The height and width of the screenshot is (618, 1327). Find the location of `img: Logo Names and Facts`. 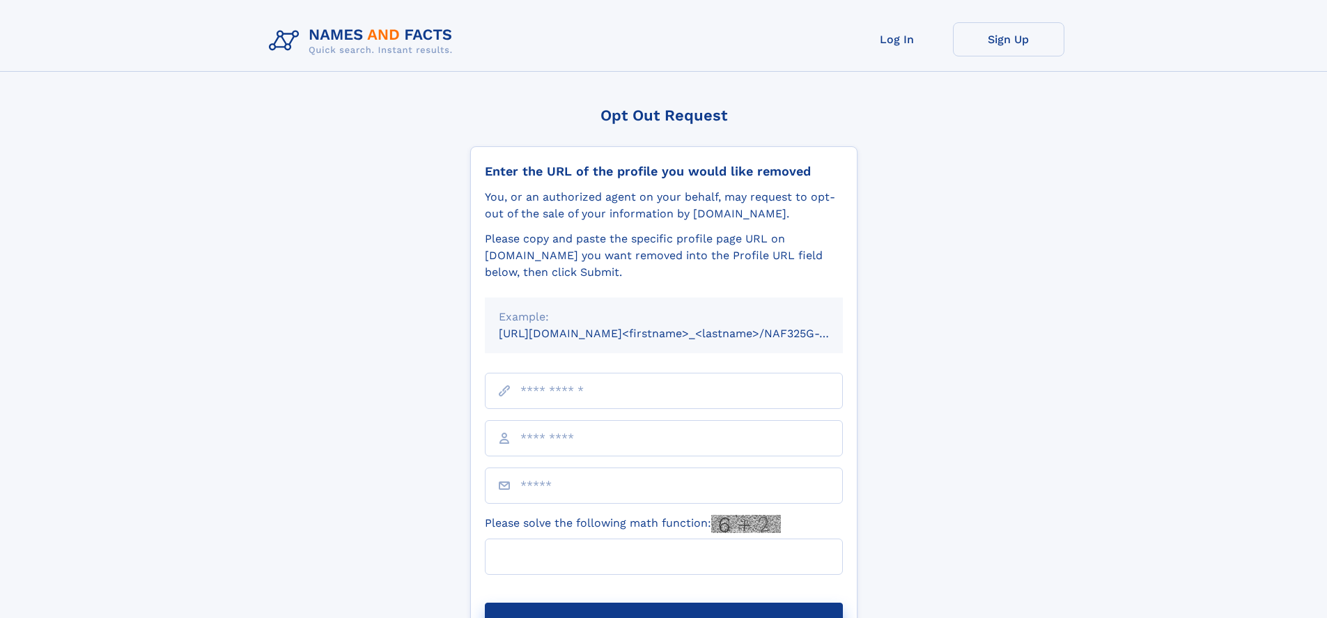

img: Logo Names and Facts is located at coordinates (364, 41).